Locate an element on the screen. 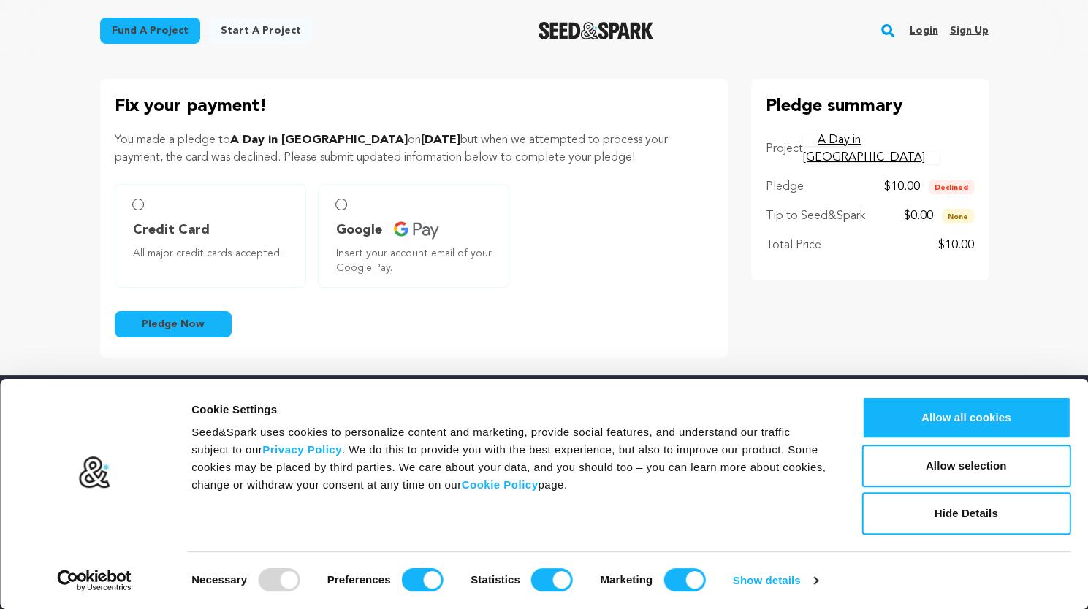  div: Seed&Spark uses cookies to personalize content and marketing, provide social features, and unders... is located at coordinates (510, 459).